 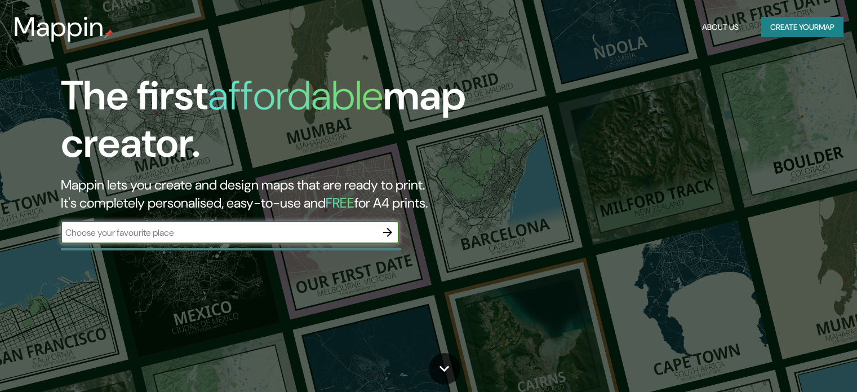 What do you see at coordinates (59, 27) in the screenshot?
I see `h3: Mappin` at bounding box center [59, 27].